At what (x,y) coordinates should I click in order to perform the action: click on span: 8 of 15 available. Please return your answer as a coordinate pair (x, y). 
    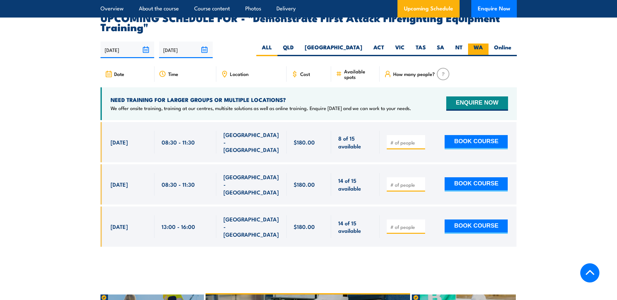
    Looking at the image, I should click on (355, 142).